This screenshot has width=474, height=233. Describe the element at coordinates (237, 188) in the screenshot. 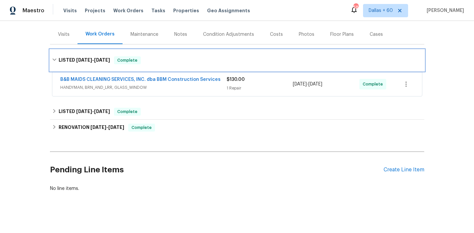

I see `div: No line items.` at that location.